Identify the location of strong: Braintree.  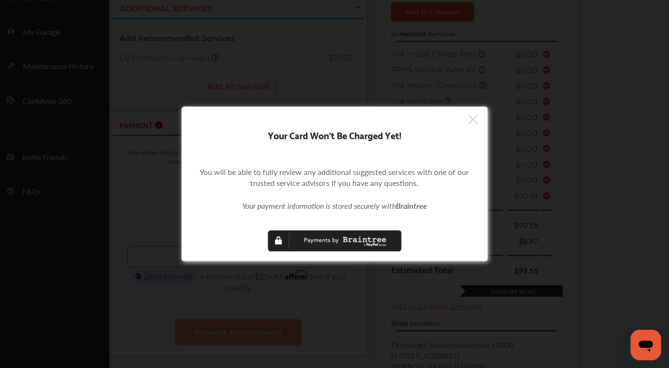
(411, 206).